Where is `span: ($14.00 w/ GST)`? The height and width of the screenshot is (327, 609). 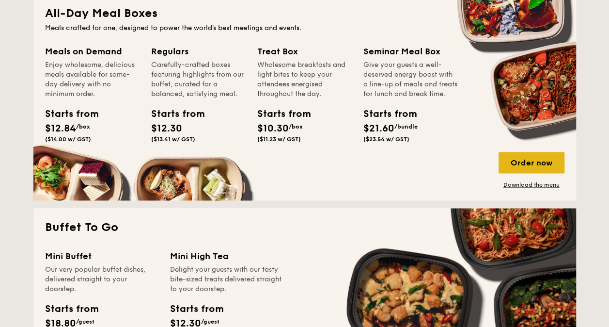 span: ($14.00 w/ GST) is located at coordinates (68, 139).